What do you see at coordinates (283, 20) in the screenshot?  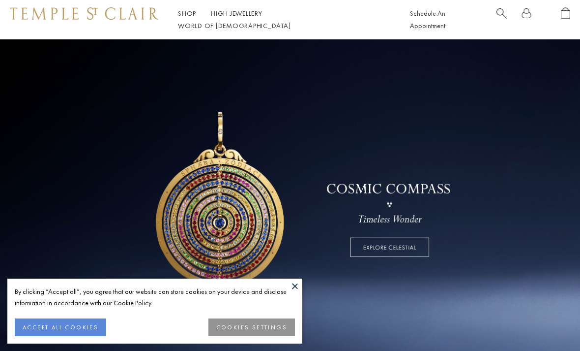 I see `nav: Main navigation` at bounding box center [283, 20].